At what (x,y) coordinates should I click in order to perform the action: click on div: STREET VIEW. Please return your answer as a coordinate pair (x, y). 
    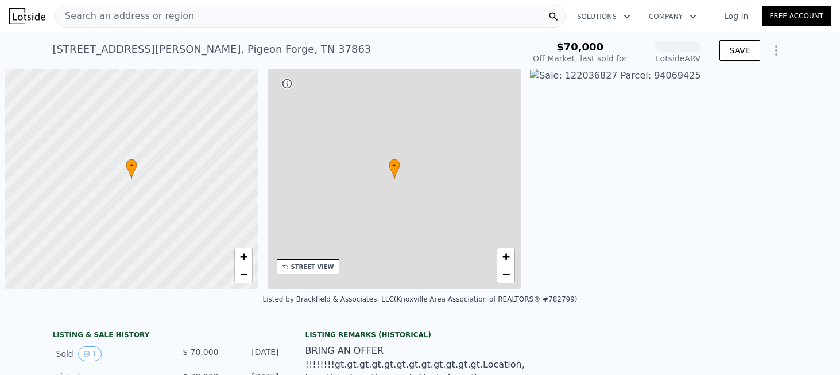
    Looking at the image, I should click on (312, 267).